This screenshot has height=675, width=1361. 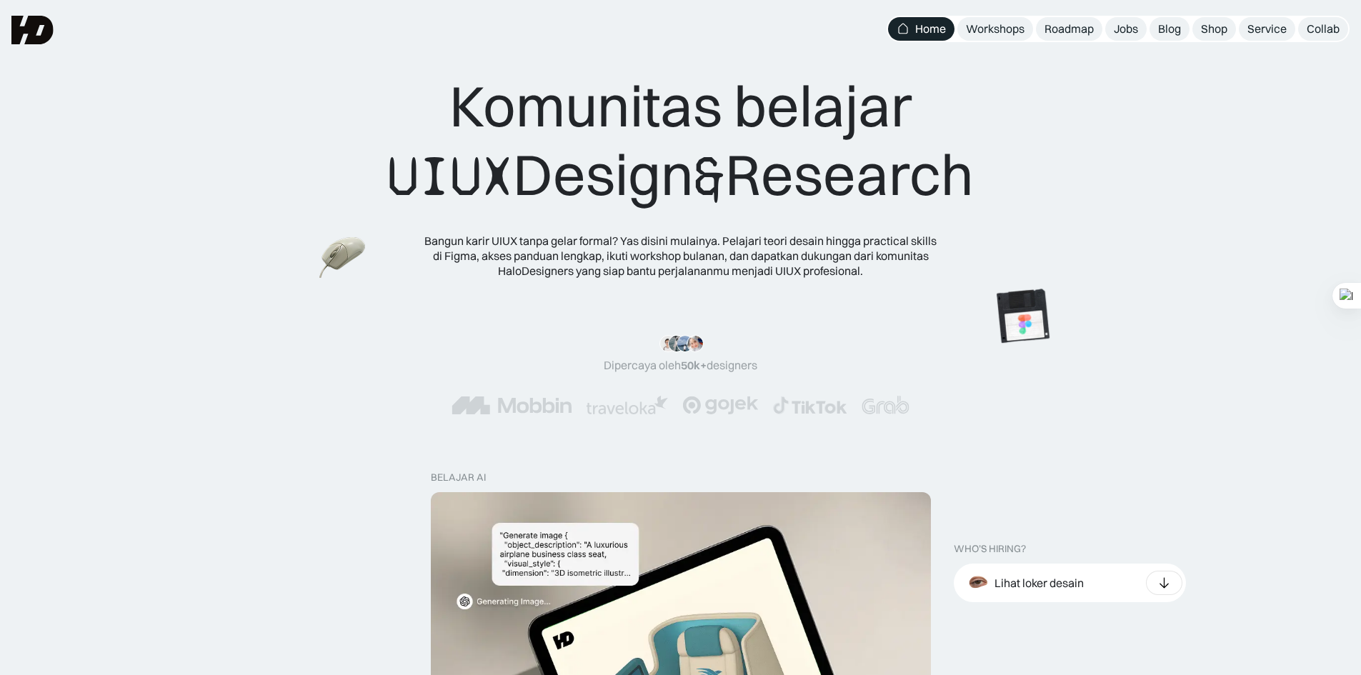 I want to click on div: Shop, so click(x=1214, y=29).